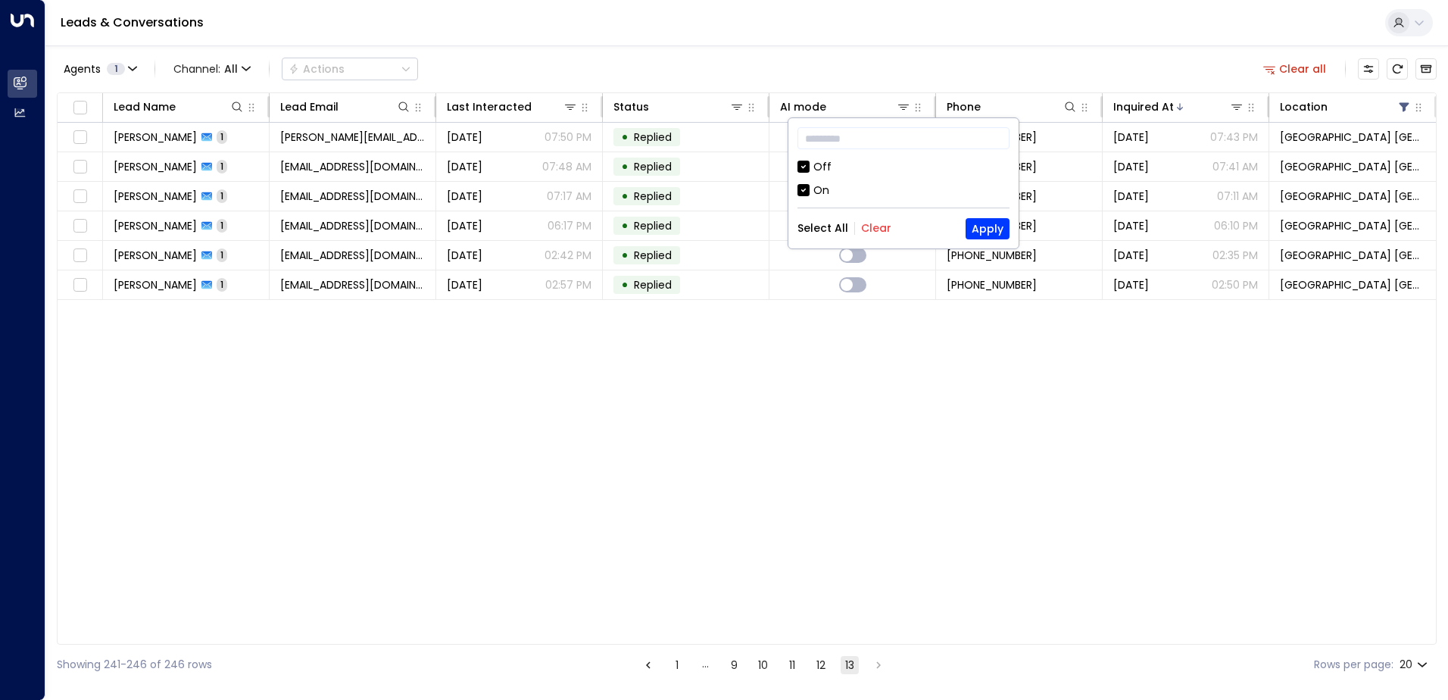  Describe the element at coordinates (1237, 196) in the screenshot. I see `p: 07:11 AM` at that location.